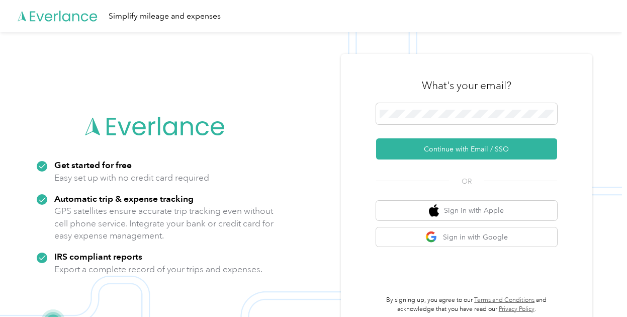 The width and height of the screenshot is (627, 317). Describe the element at coordinates (132, 177) in the screenshot. I see `p: Easy set up with no credit card required` at that location.